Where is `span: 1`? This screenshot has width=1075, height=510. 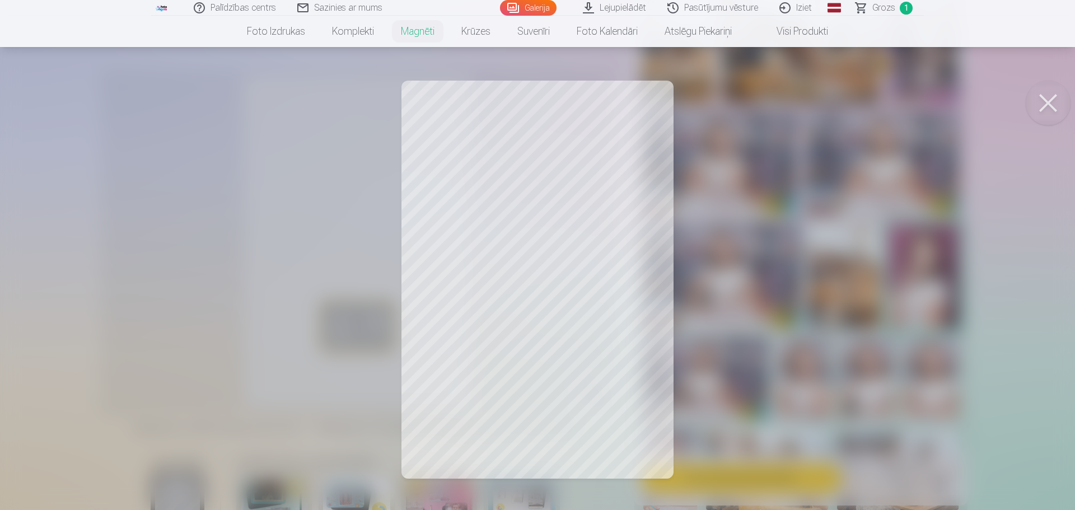
span: 1 is located at coordinates (906, 8).